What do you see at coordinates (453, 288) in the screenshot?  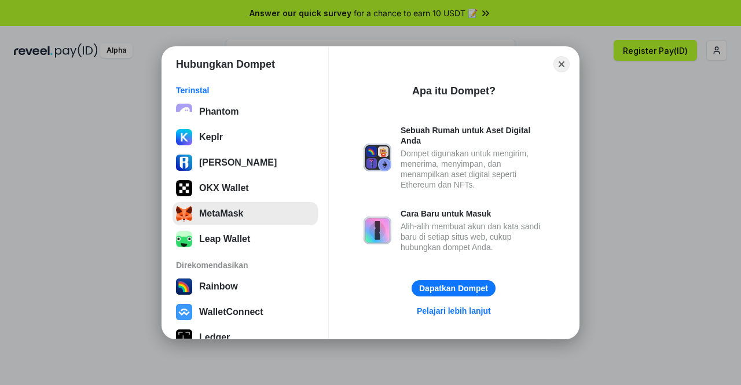 I see `button: Dapatkan Dompet` at bounding box center [453, 288].